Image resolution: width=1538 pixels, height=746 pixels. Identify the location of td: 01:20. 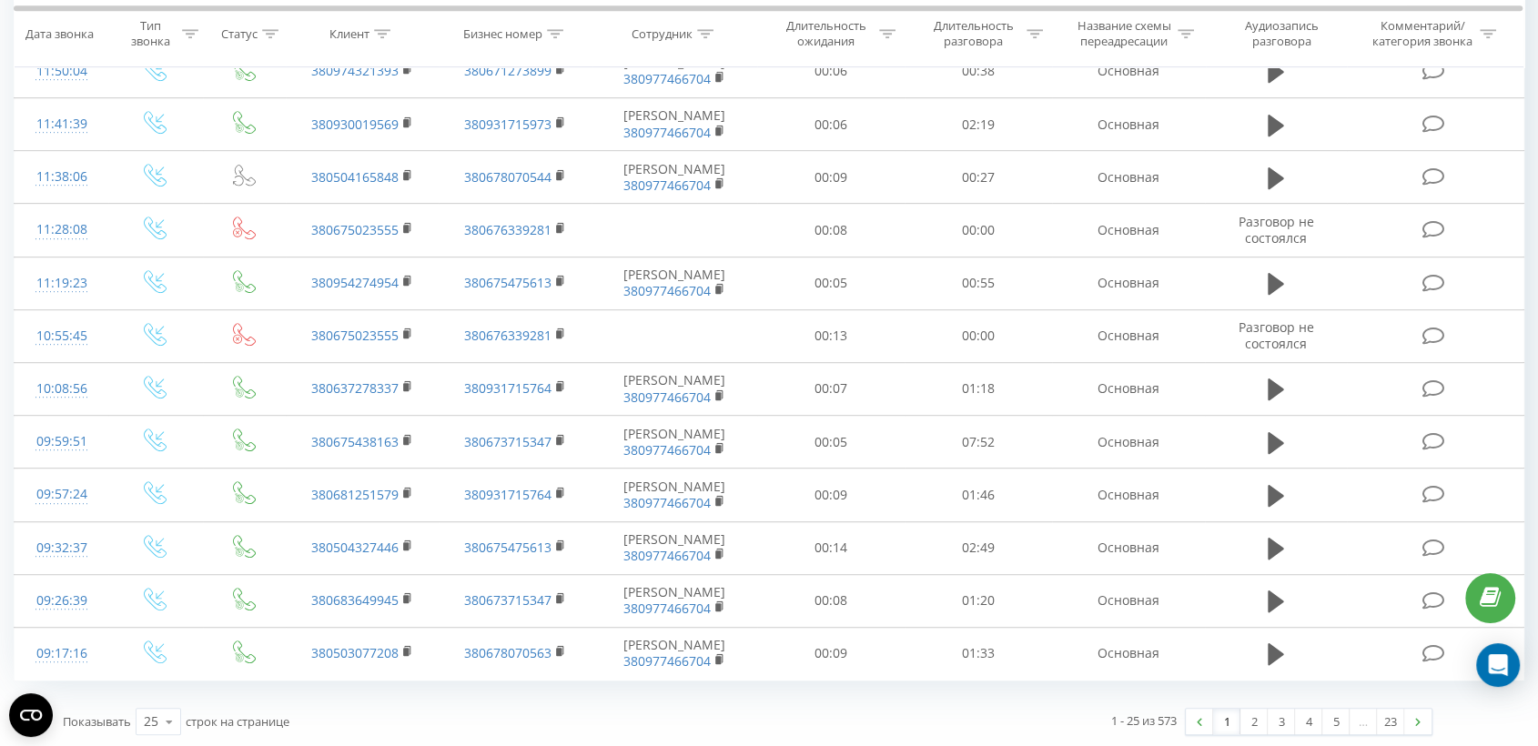
(978, 600).